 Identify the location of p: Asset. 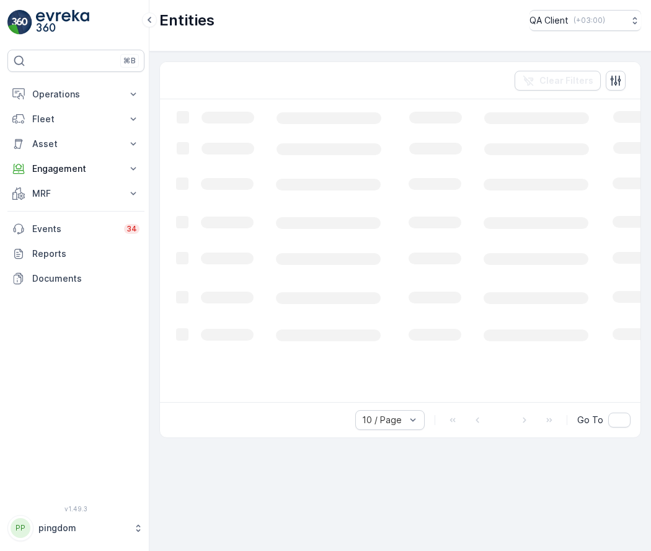
(76, 144).